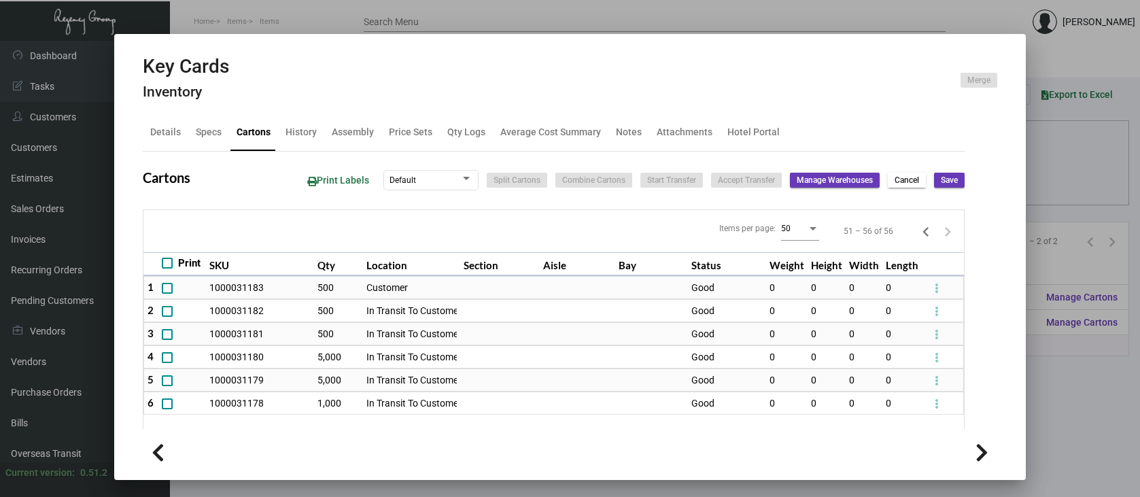 The image size is (1140, 497). I want to click on span: Manage Warehouses, so click(835, 180).